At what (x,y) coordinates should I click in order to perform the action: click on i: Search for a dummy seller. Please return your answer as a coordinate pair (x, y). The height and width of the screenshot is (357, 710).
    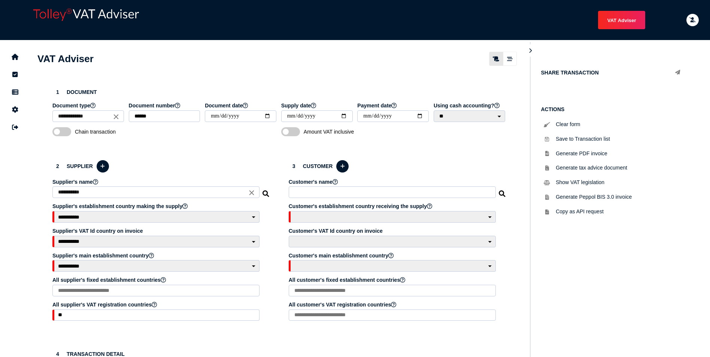
    Looking at the image, I should click on (266, 191).